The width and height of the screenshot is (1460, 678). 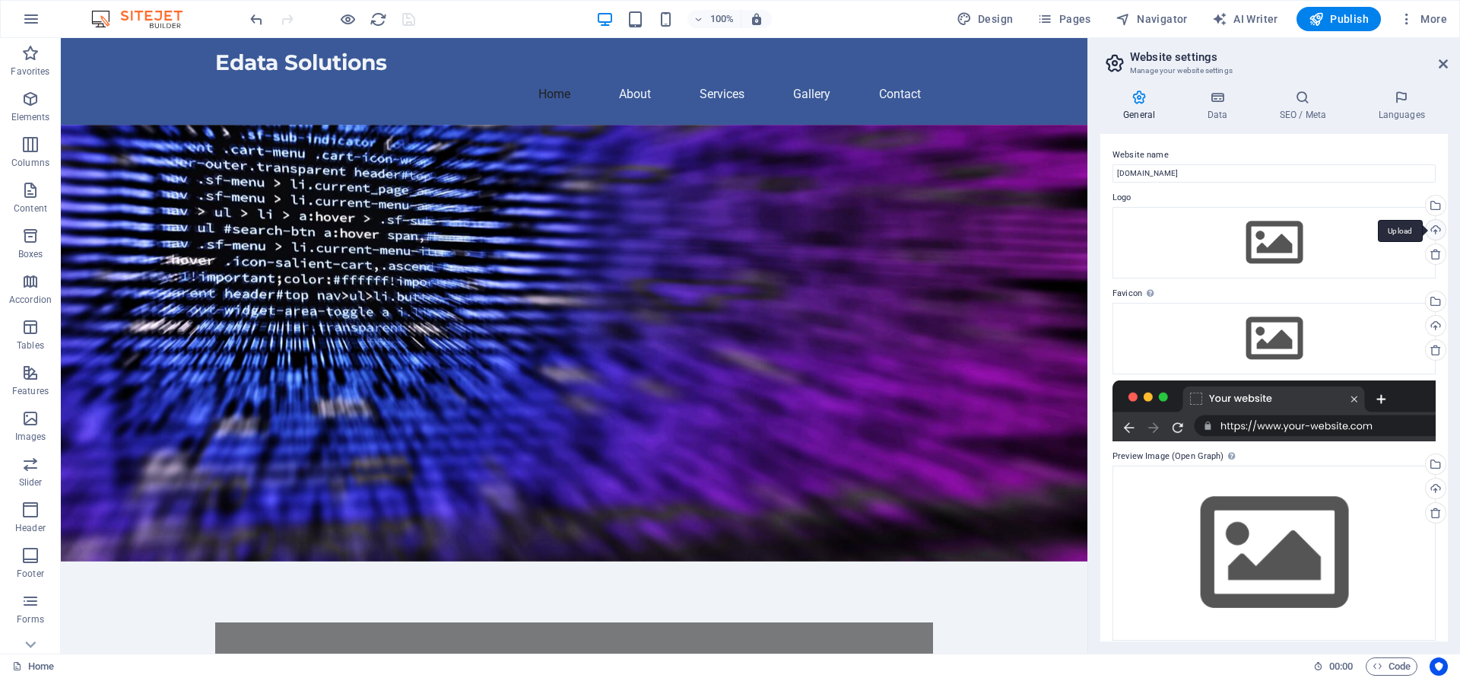 I want to click on button: Publish, so click(x=1339, y=19).